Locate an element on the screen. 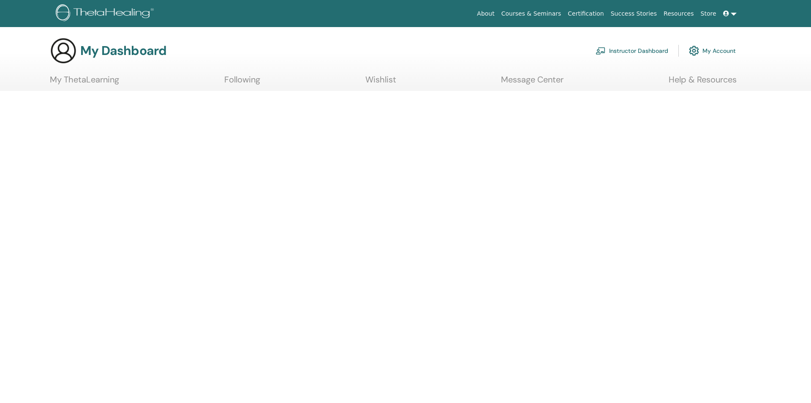 Image resolution: width=811 pixels, height=403 pixels. a: Message Center is located at coordinates (532, 82).